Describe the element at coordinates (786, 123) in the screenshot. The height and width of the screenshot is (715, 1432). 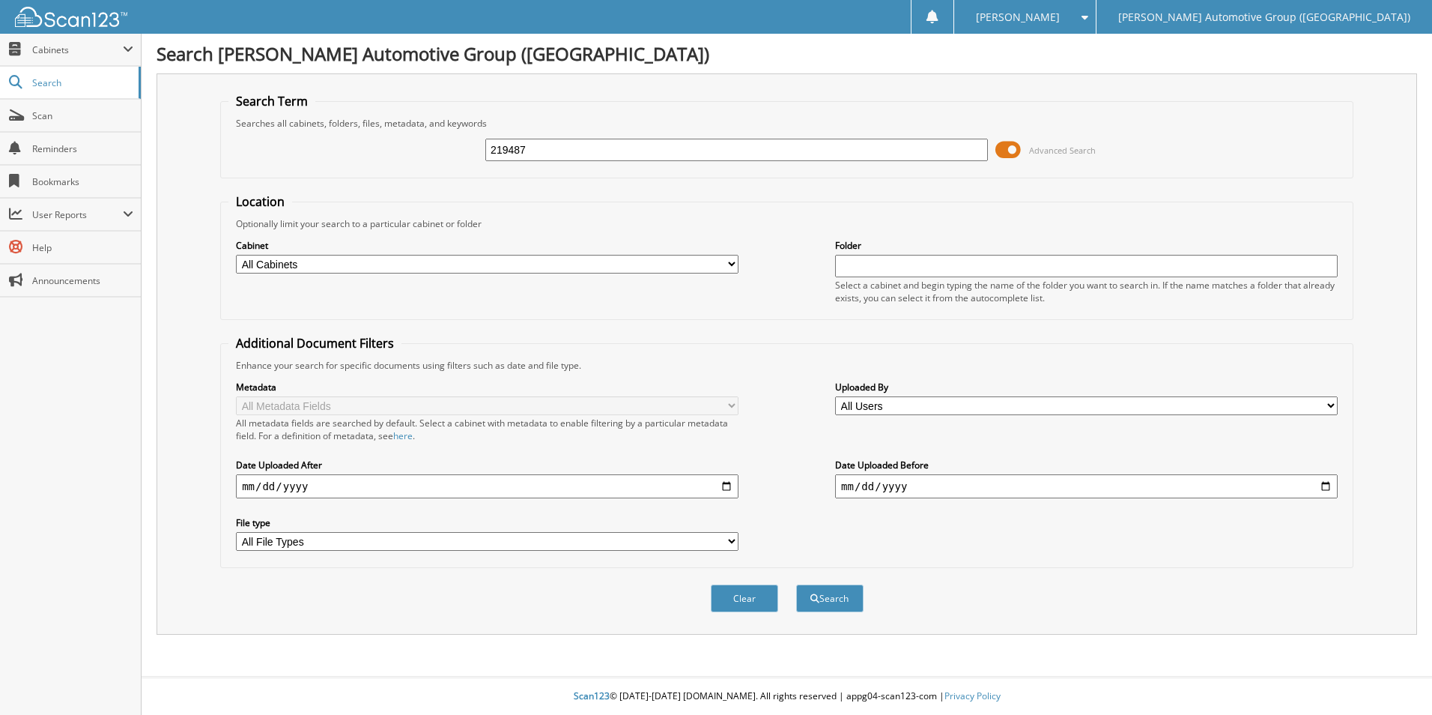
I see `div: Searches all cabinets, folders, files, metadata, and keywords` at that location.